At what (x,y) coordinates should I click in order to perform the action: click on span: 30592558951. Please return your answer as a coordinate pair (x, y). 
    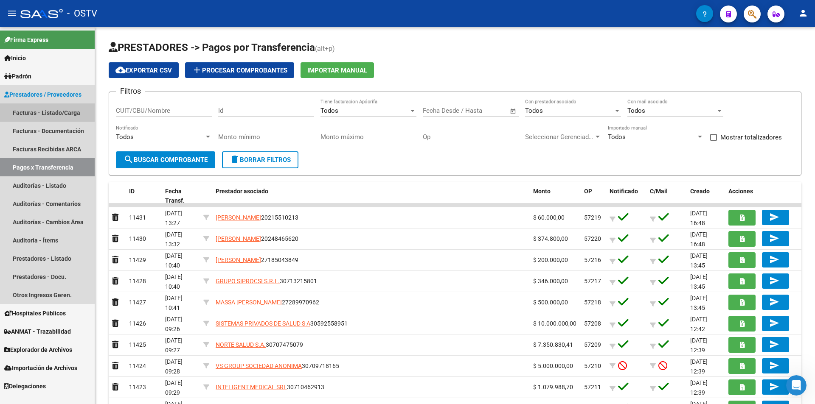
    Looking at the image, I should click on (281, 324).